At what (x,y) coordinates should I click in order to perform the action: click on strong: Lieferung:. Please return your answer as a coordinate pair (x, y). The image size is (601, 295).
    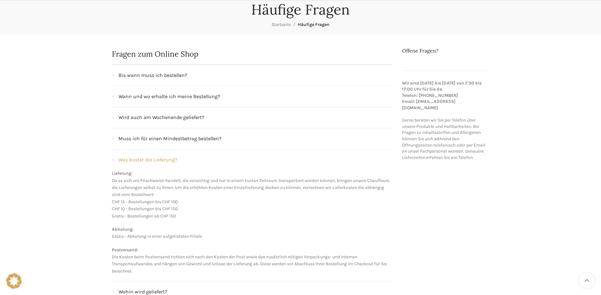
    Looking at the image, I should click on (122, 173).